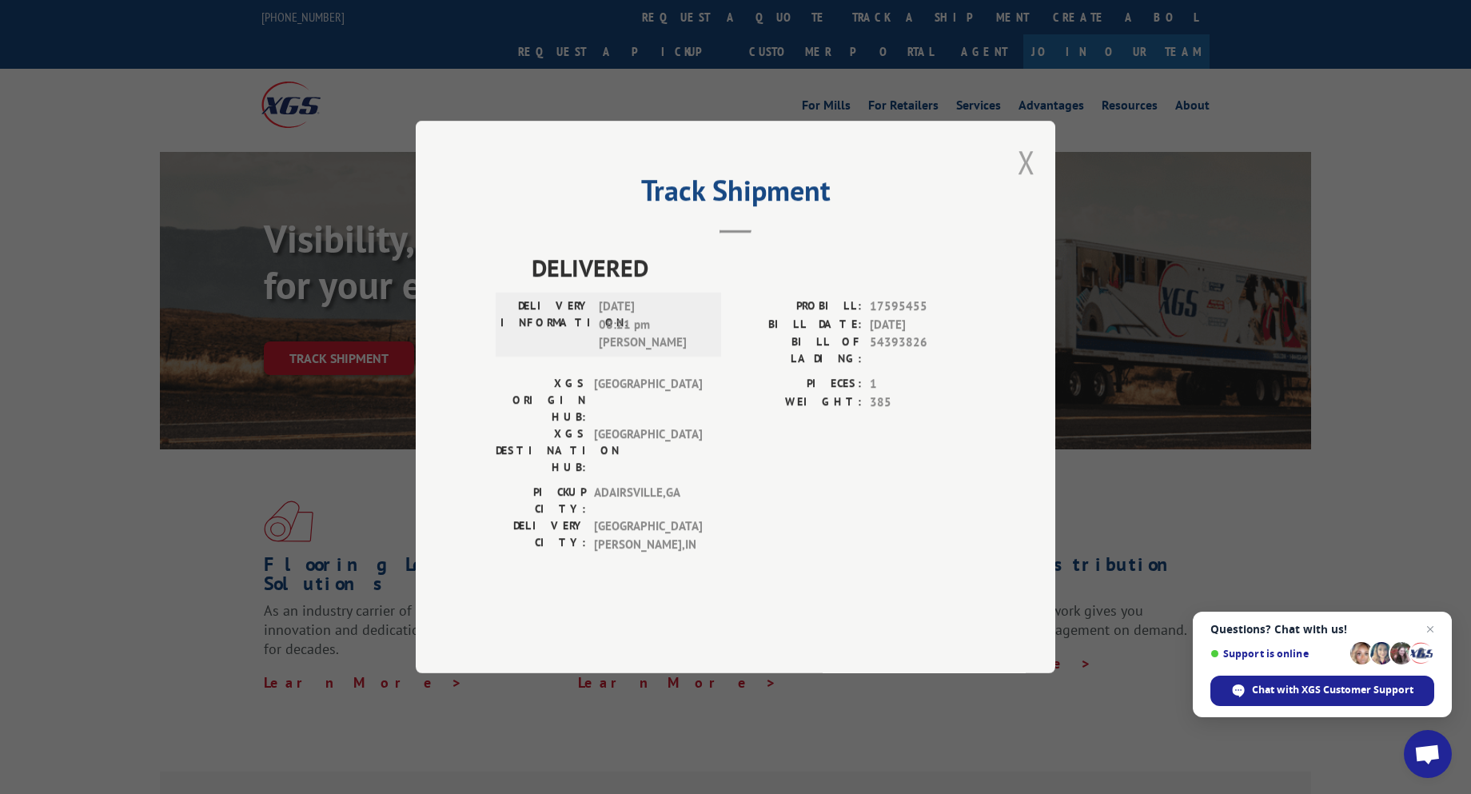  What do you see at coordinates (799, 306) in the screenshot?
I see `label: PROBILL:` at bounding box center [799, 306].